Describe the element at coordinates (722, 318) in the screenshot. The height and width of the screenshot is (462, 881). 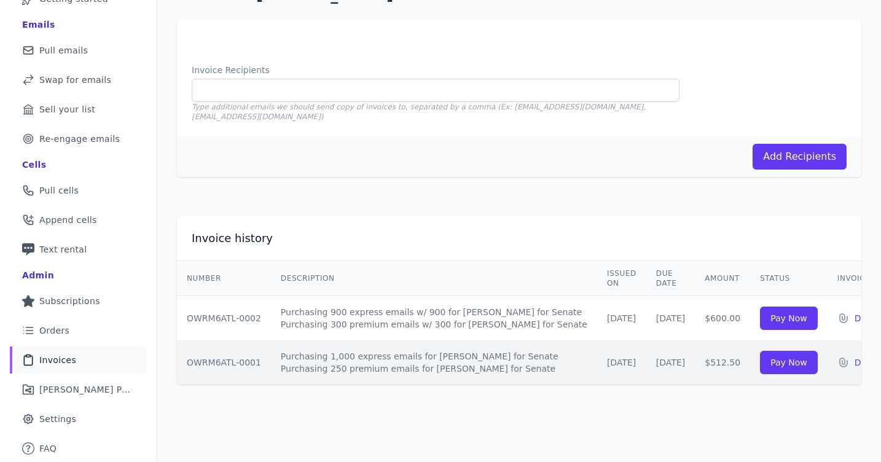
I see `td: $600.00` at that location.